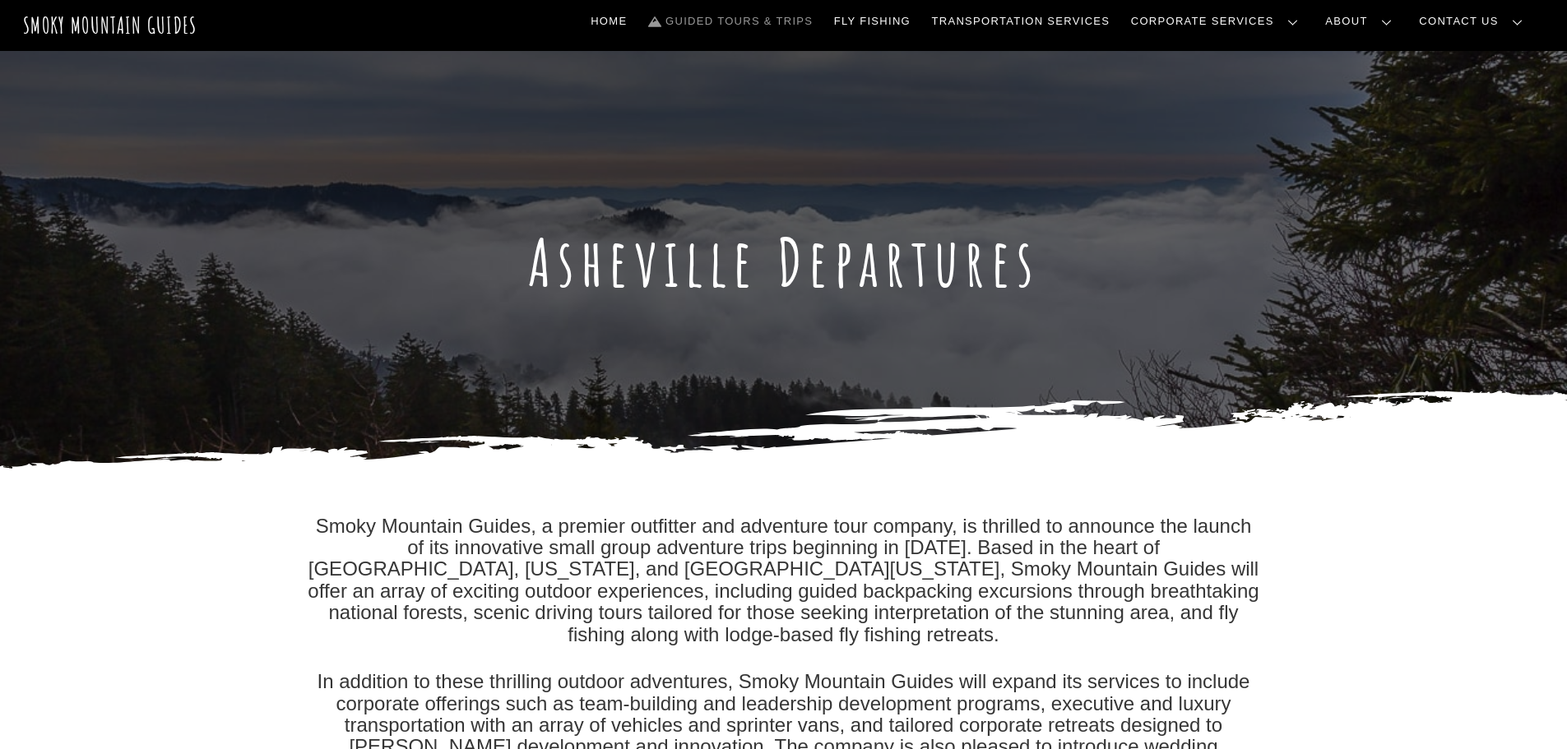 This screenshot has height=749, width=1567. What do you see at coordinates (1474, 21) in the screenshot?
I see `a: Contact Us` at bounding box center [1474, 21].